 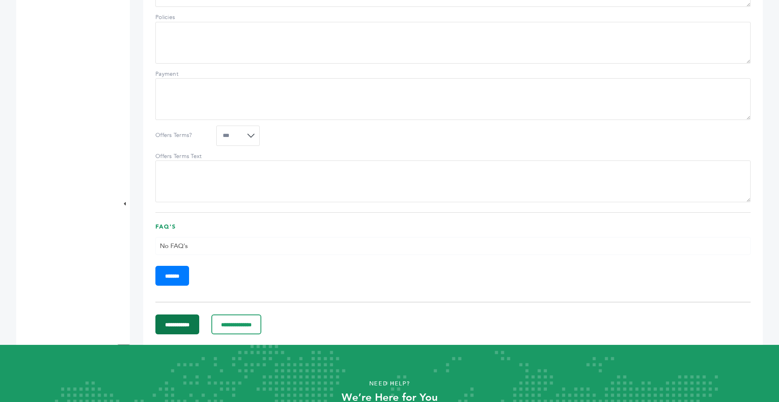 I want to click on label: Policies, so click(x=184, y=17).